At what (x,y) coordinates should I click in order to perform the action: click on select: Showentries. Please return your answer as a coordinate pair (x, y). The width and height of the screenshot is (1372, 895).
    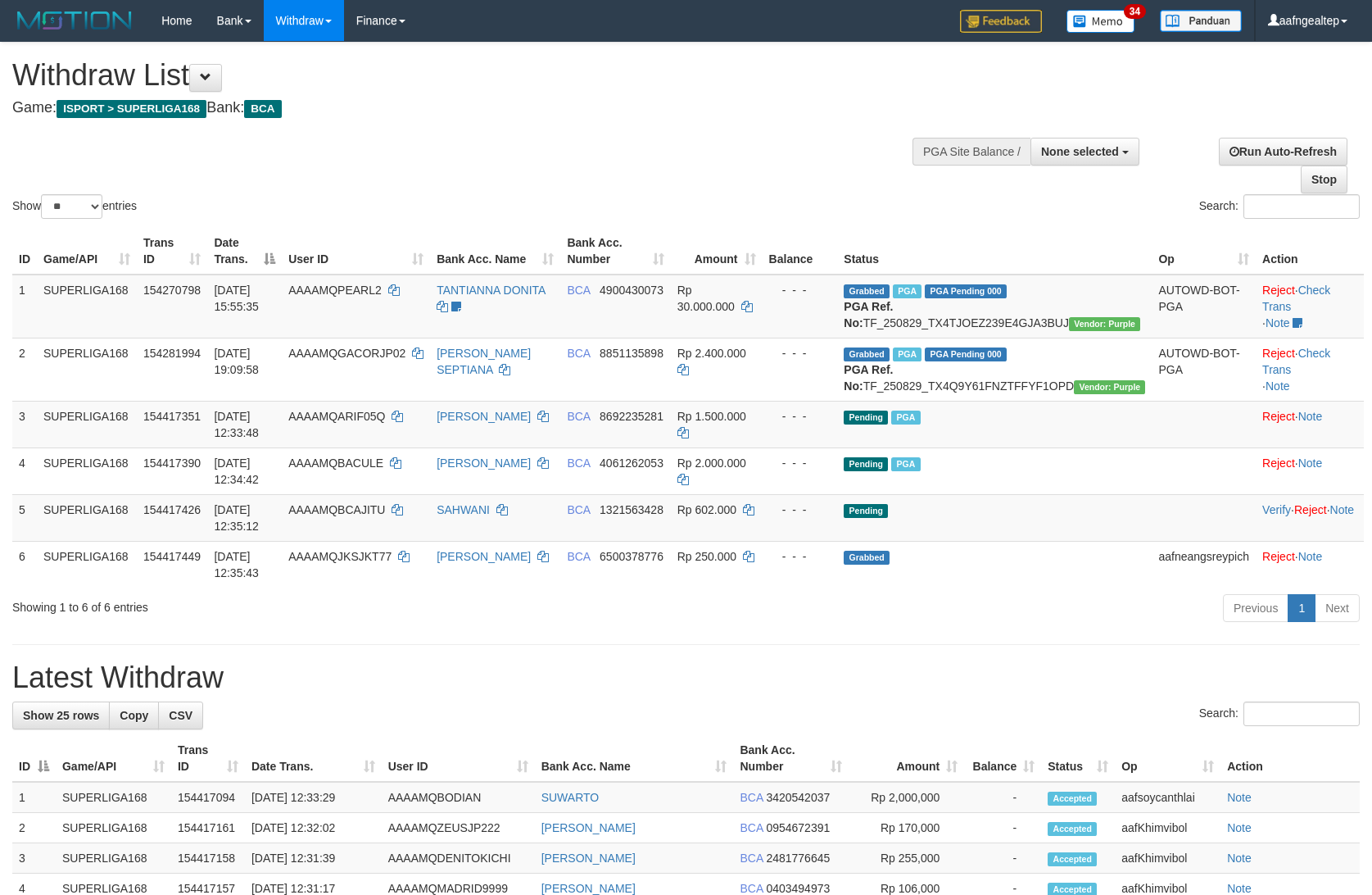
    Looking at the image, I should click on (71, 206).